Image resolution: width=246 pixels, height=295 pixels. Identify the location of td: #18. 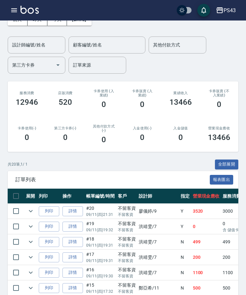
(100, 241).